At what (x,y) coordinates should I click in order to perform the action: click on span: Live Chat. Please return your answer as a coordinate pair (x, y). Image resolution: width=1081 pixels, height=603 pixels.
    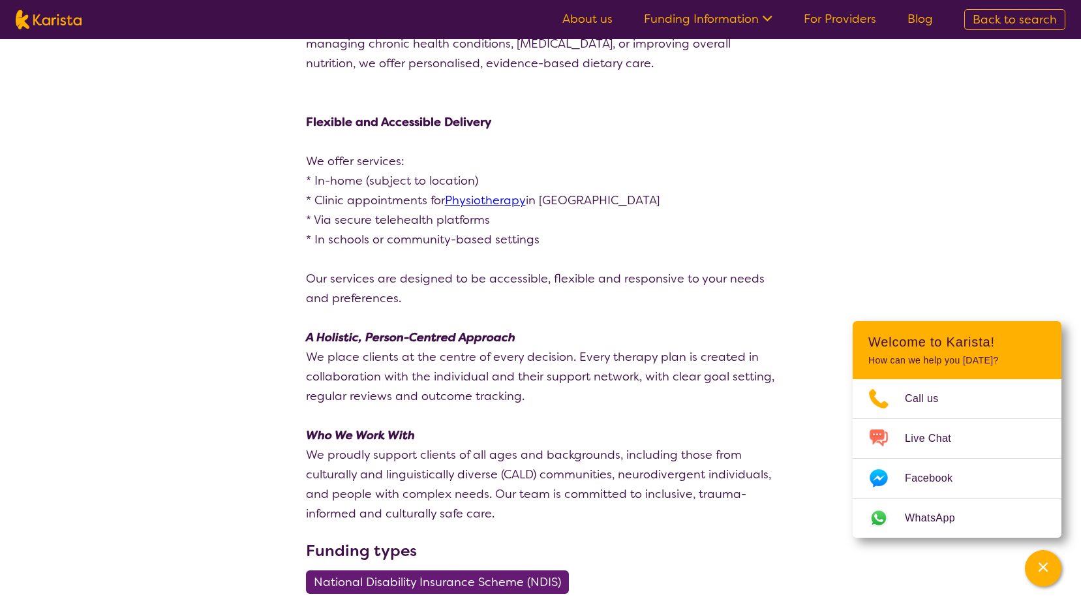
    Looking at the image, I should click on (936, 438).